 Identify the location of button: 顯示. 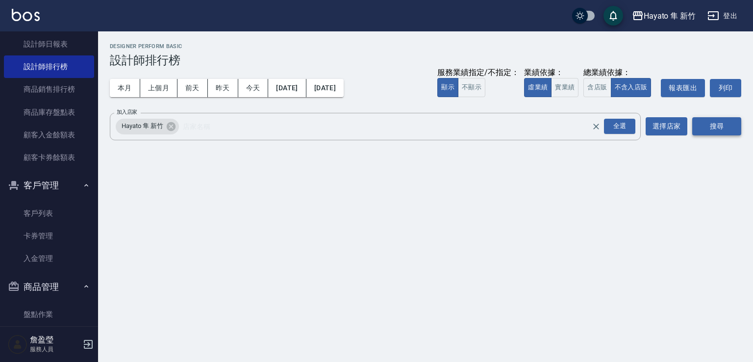
(448, 87).